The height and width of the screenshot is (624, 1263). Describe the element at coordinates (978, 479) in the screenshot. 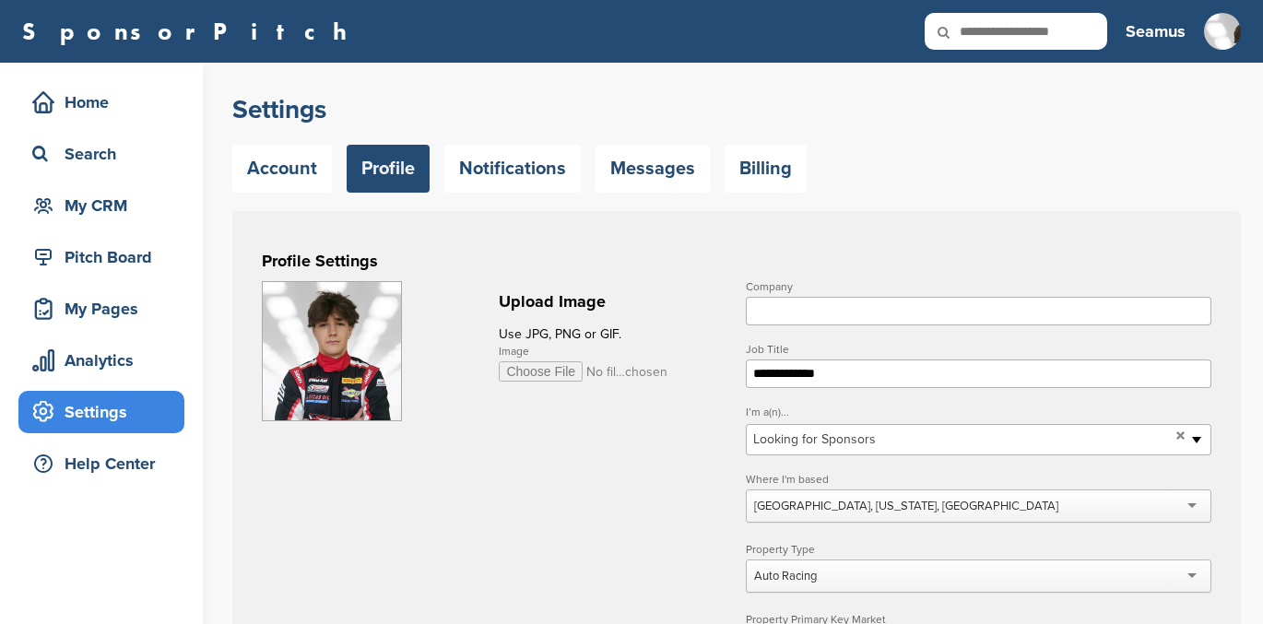

I see `label: Where I'm based` at that location.